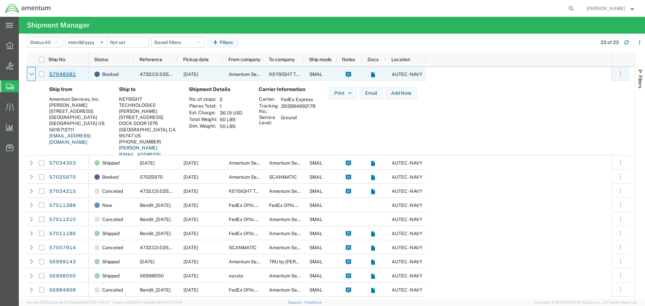  Describe the element at coordinates (191, 191) in the screenshot. I see `span: 10/07/2025` at that location.